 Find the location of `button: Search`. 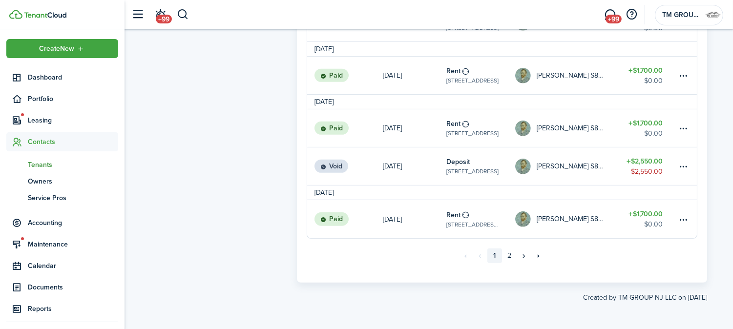

button: Search is located at coordinates (183, 15).